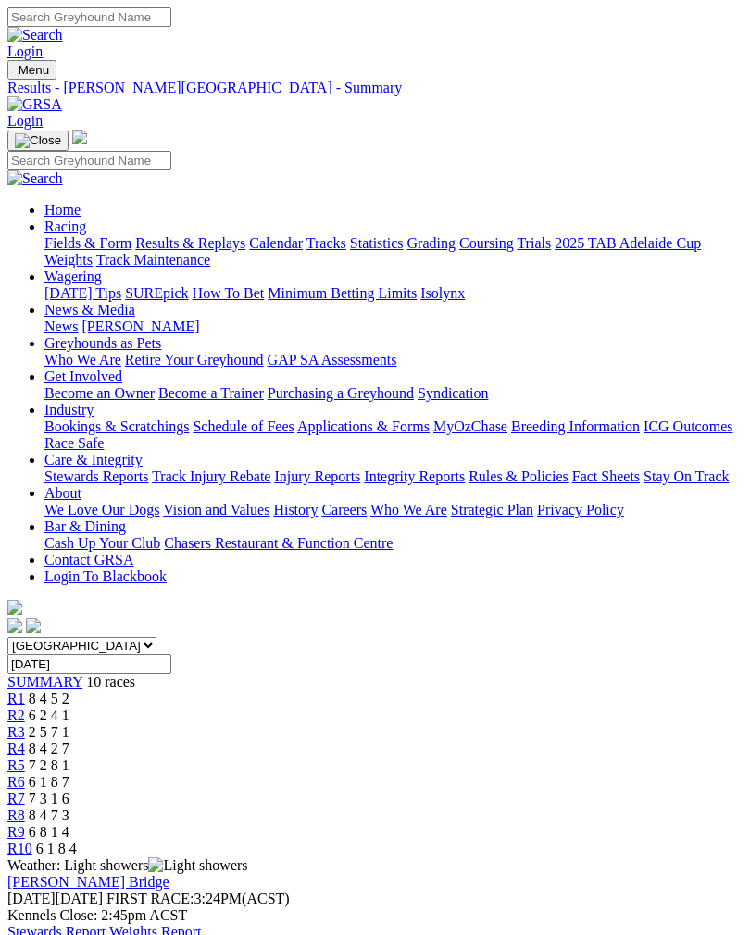  Describe the element at coordinates (94, 459) in the screenshot. I see `a: Care & Integrity` at that location.